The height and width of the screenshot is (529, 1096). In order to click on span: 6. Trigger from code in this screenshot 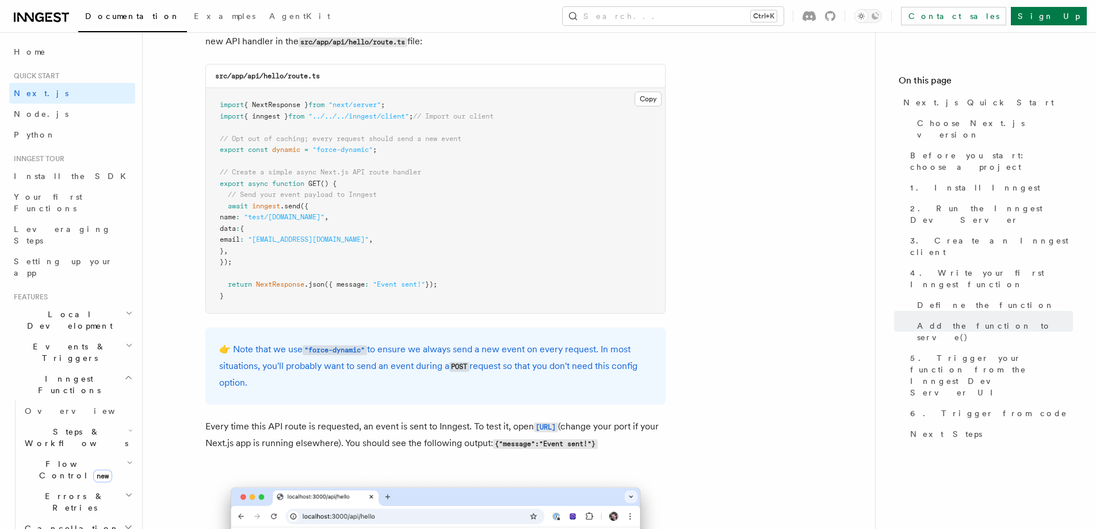, I will do `click(989, 413)`.